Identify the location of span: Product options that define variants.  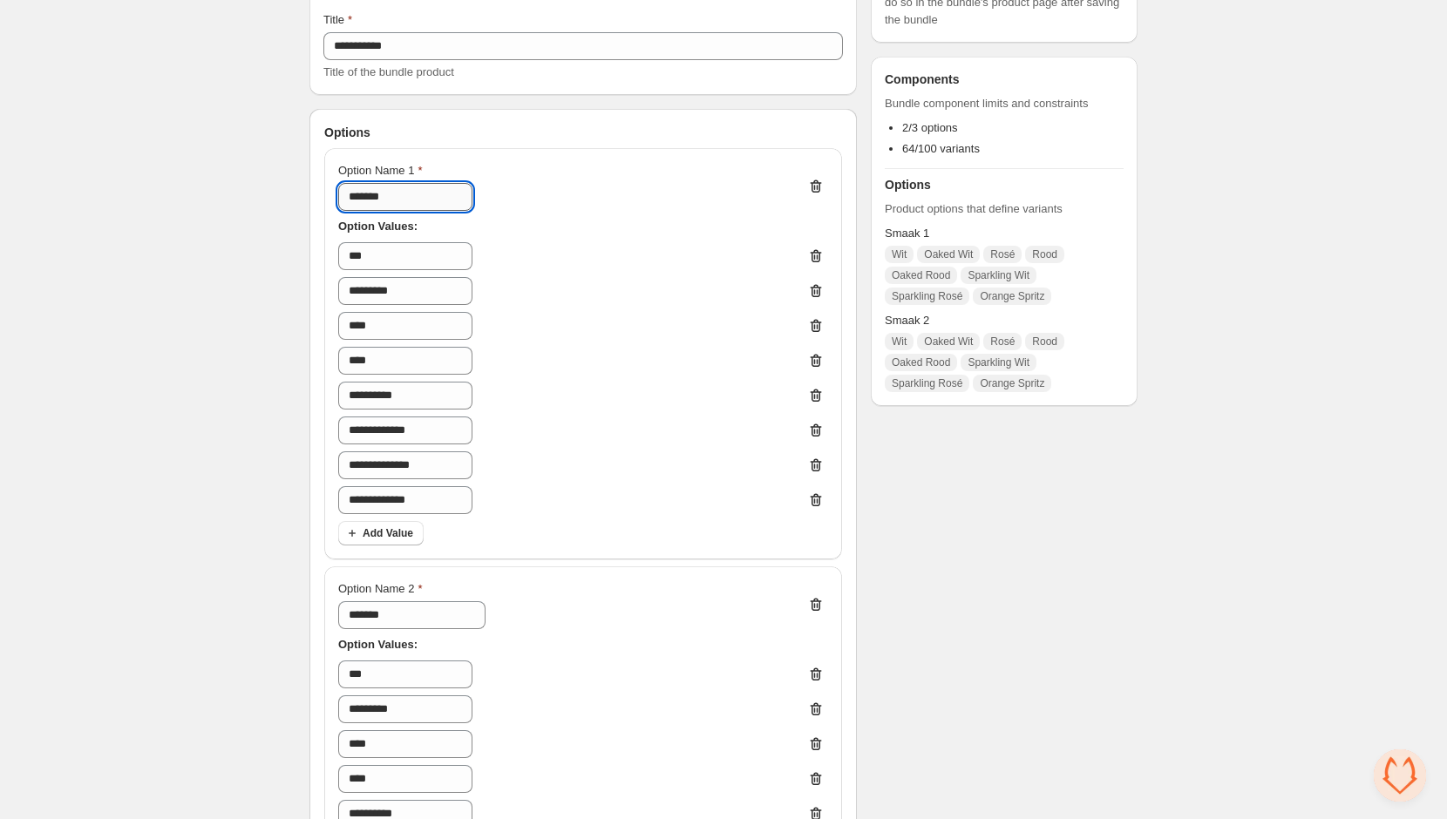
(1004, 209).